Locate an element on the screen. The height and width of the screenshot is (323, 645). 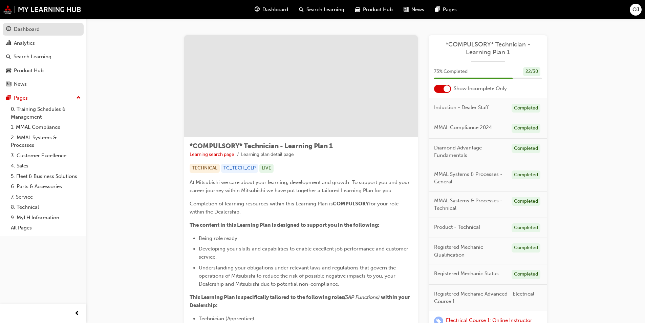
a: Product Hub is located at coordinates (43, 70).